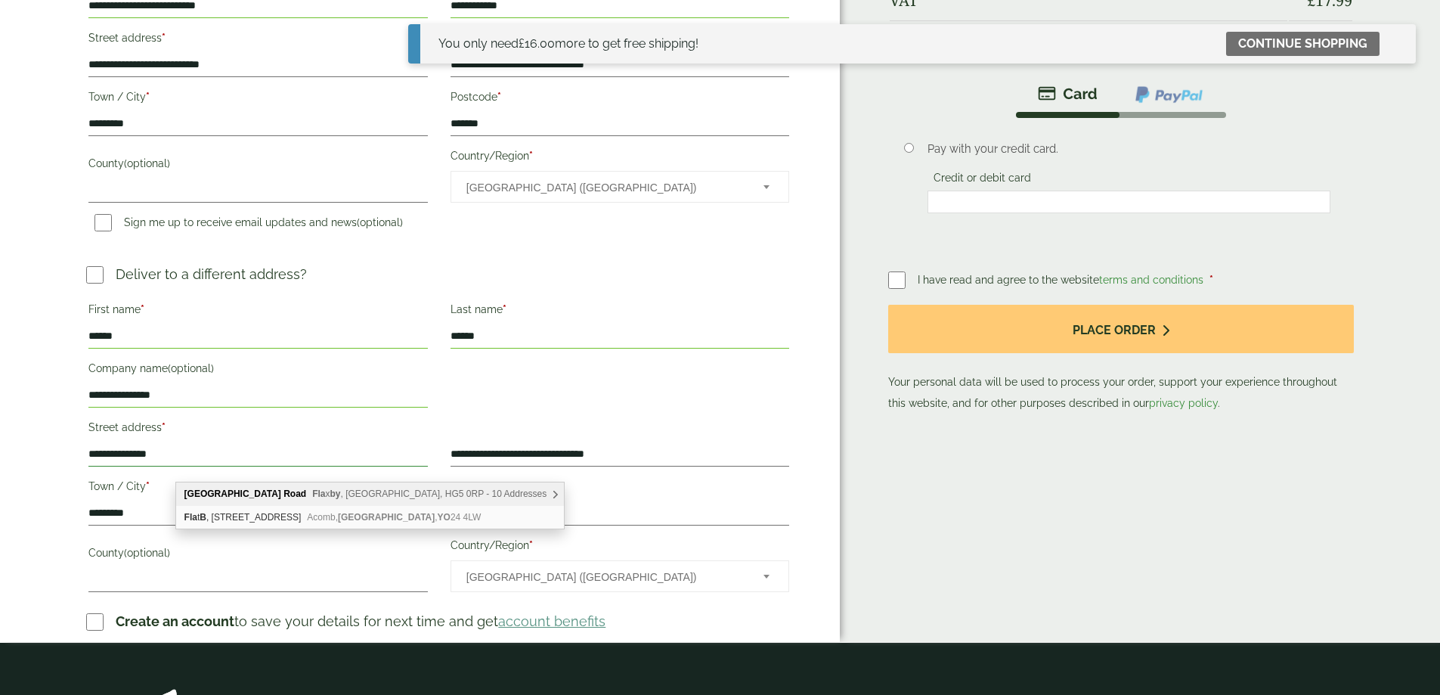  What do you see at coordinates (1169, 94) in the screenshot?
I see `img: ppcp-gateway.png` at bounding box center [1169, 94].